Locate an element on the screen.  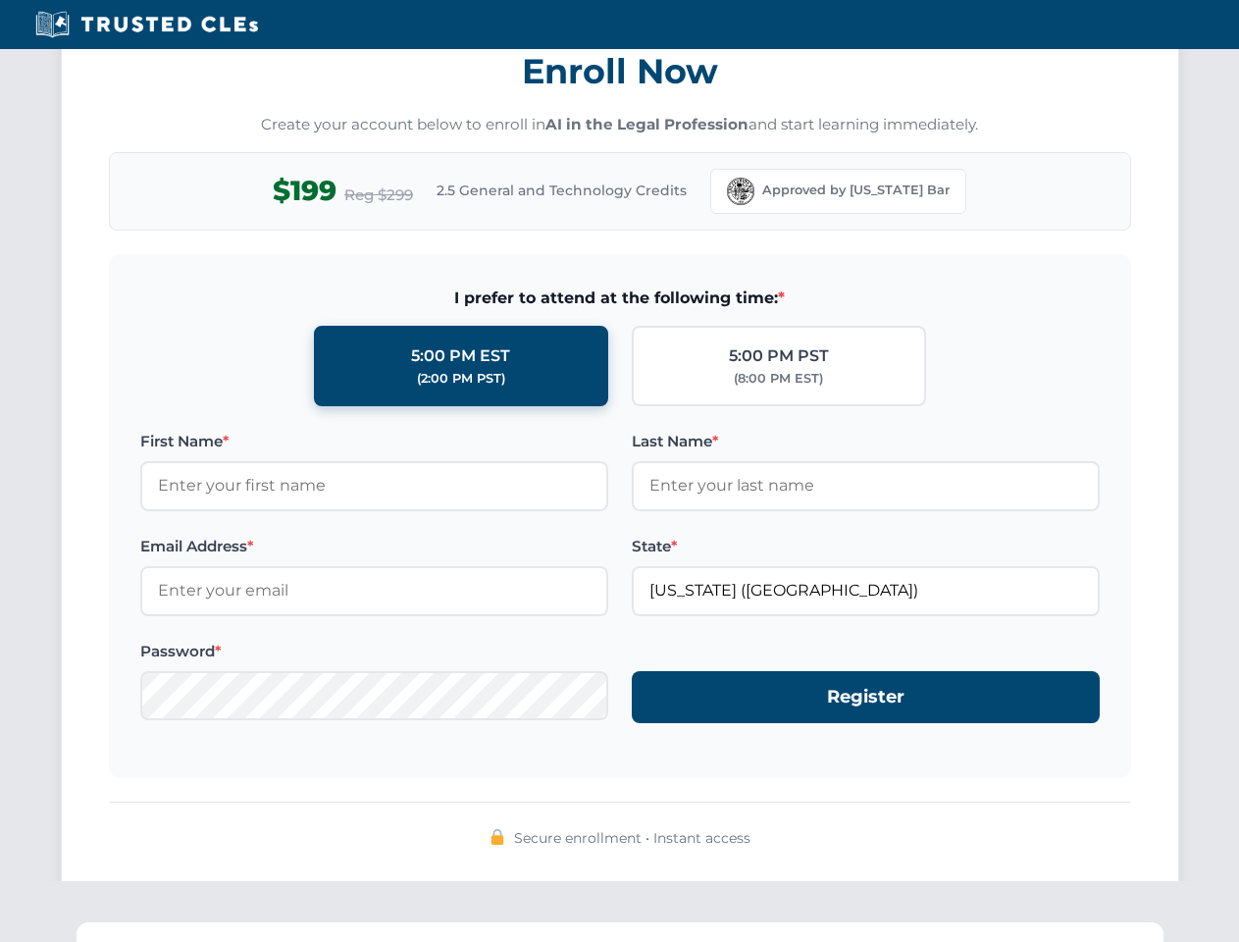
input: Enter your first name is located at coordinates (374, 486).